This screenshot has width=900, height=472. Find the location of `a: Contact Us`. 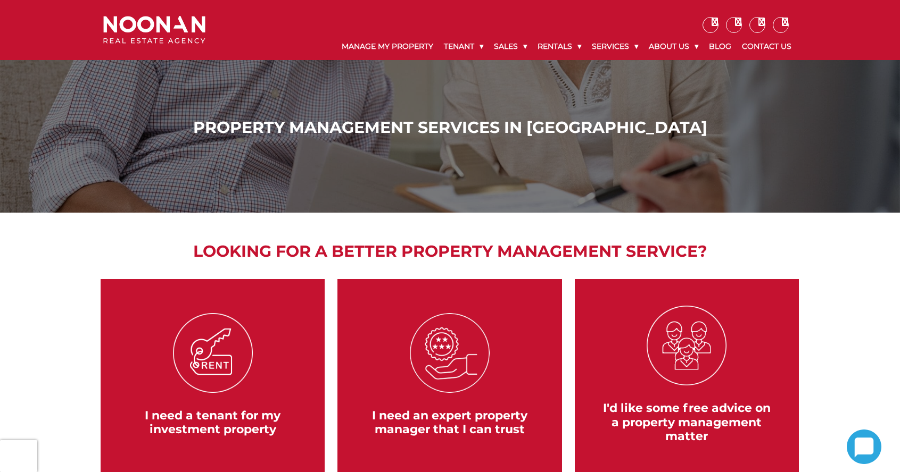

a: Contact Us is located at coordinates (766, 46).